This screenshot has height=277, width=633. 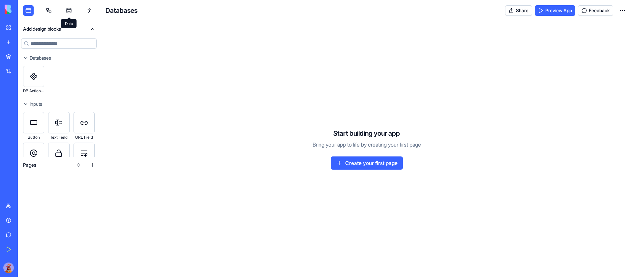 I want to click on div: URL Field, so click(x=84, y=137).